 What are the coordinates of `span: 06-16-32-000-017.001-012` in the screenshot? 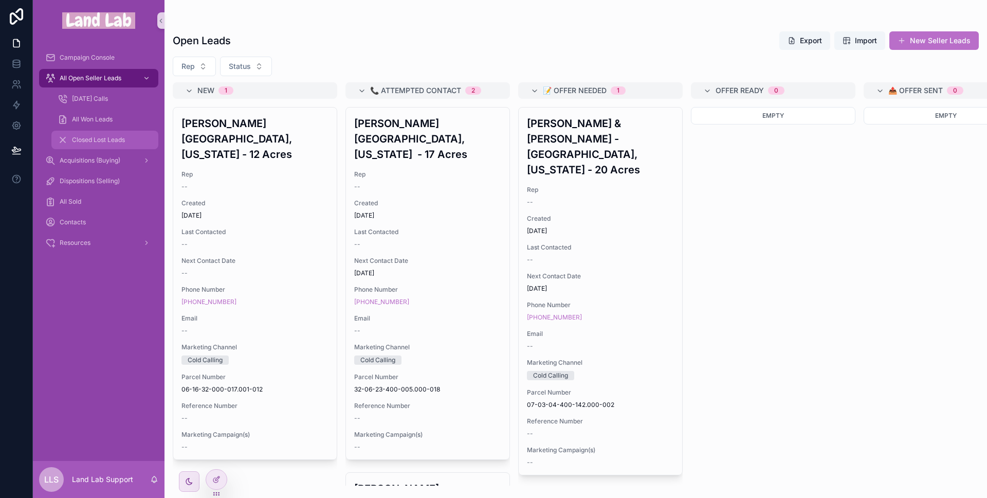 It's located at (255, 389).